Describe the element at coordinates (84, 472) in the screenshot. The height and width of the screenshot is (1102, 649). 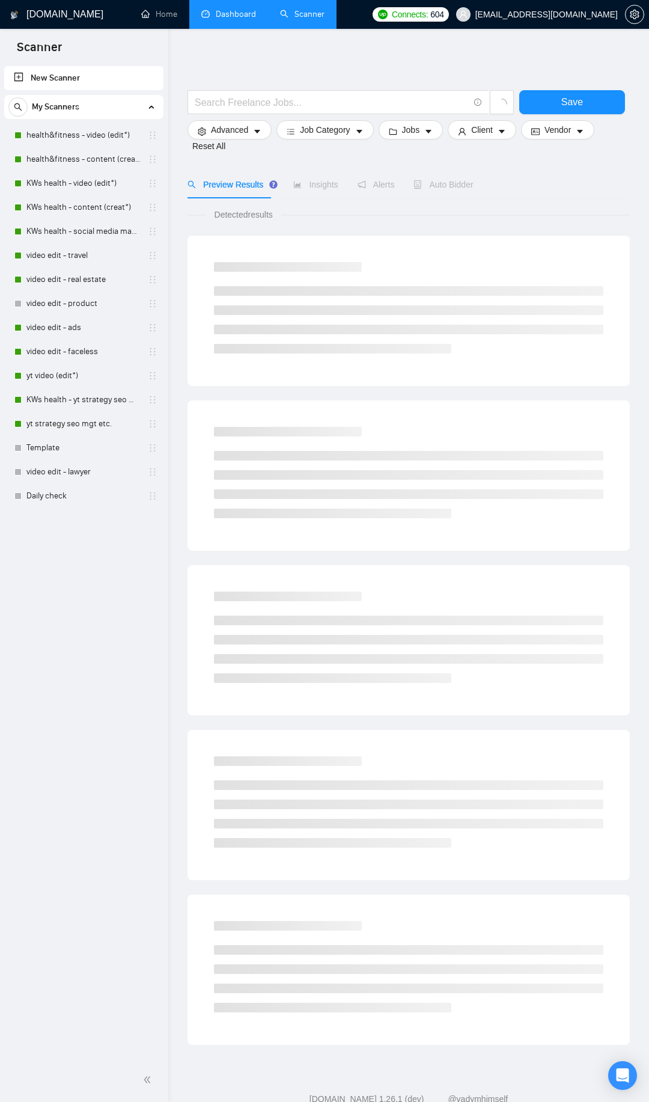
I see `a: video edit - lawyer` at that location.